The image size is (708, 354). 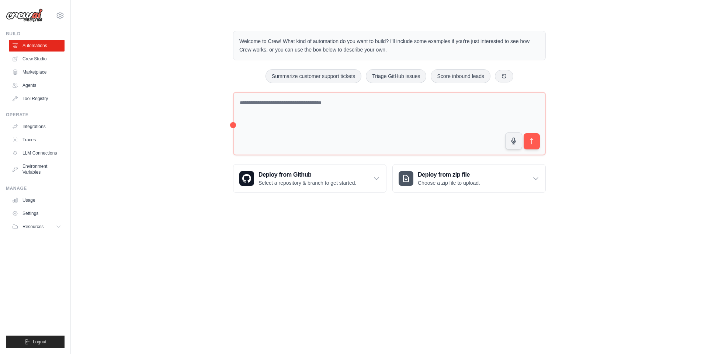 What do you see at coordinates (36, 227) in the screenshot?
I see `button: Resources` at bounding box center [36, 227].